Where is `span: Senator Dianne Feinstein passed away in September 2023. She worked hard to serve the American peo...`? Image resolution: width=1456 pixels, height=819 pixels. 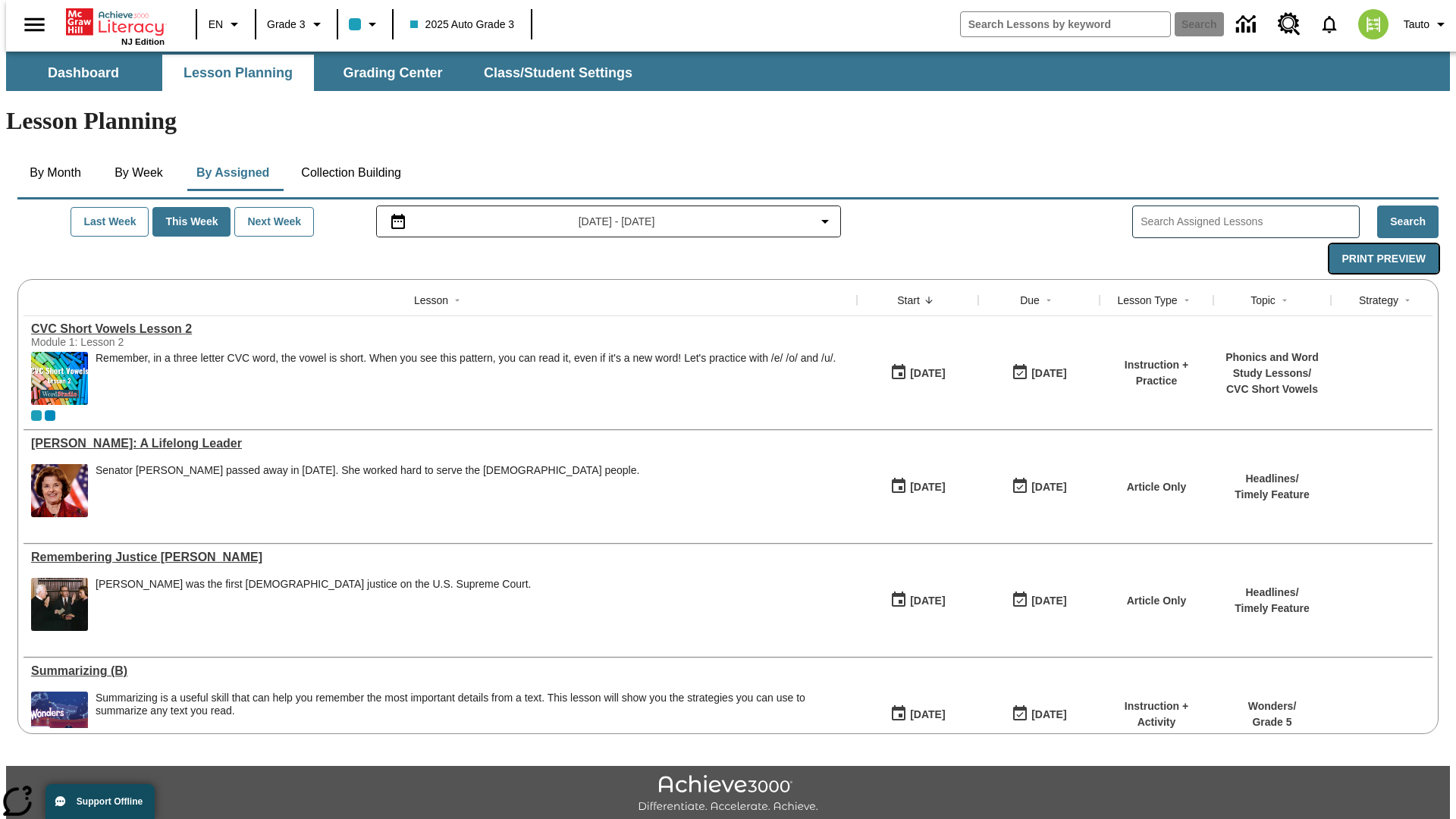
span: Senator Dianne Feinstein passed away in September 2023. She worked hard to serve the American peo... is located at coordinates (367, 490).